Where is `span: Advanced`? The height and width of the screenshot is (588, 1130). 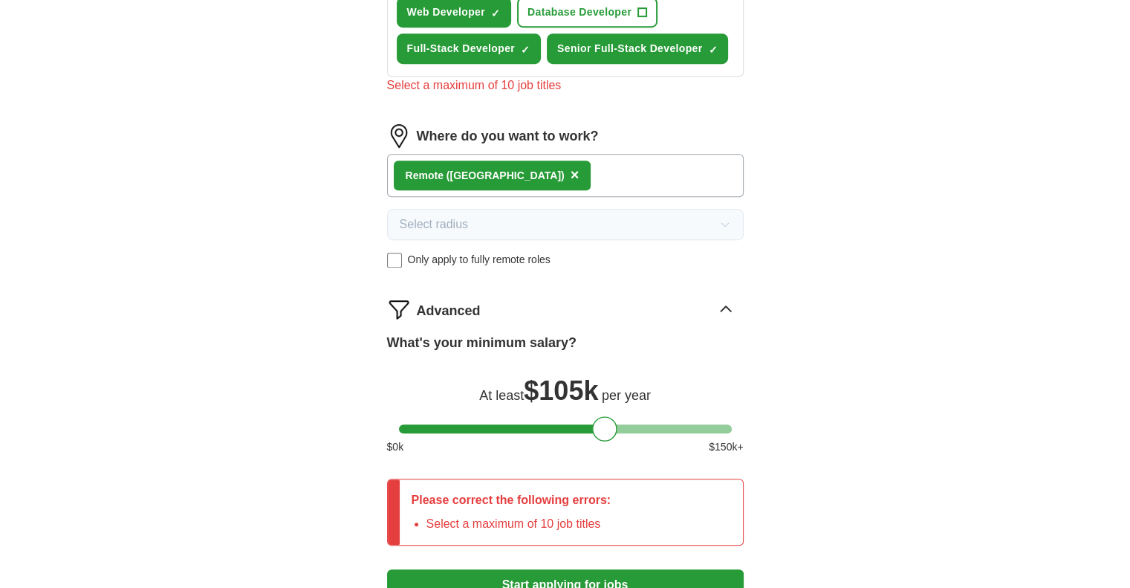
span: Advanced is located at coordinates (449, 311).